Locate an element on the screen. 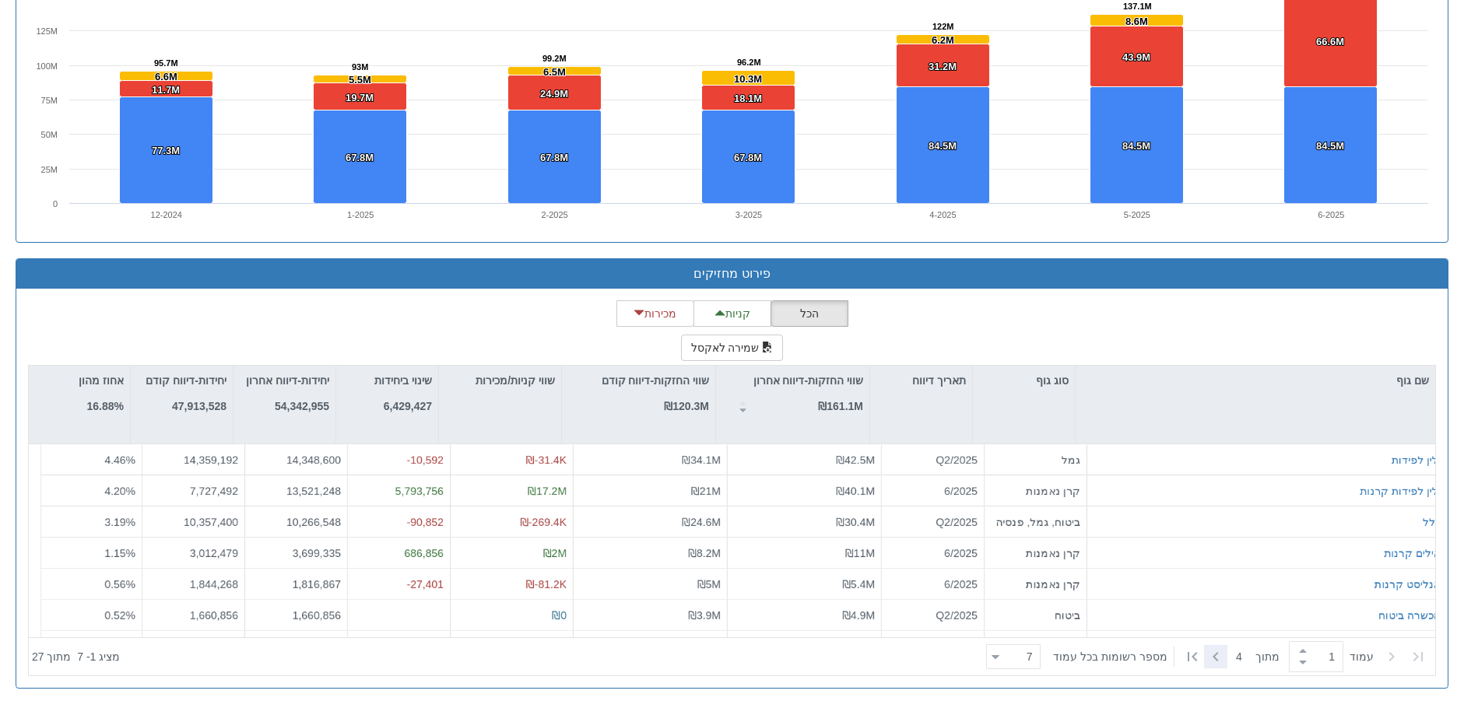 The height and width of the screenshot is (708, 1464). button: כלל is located at coordinates (1431, 522).